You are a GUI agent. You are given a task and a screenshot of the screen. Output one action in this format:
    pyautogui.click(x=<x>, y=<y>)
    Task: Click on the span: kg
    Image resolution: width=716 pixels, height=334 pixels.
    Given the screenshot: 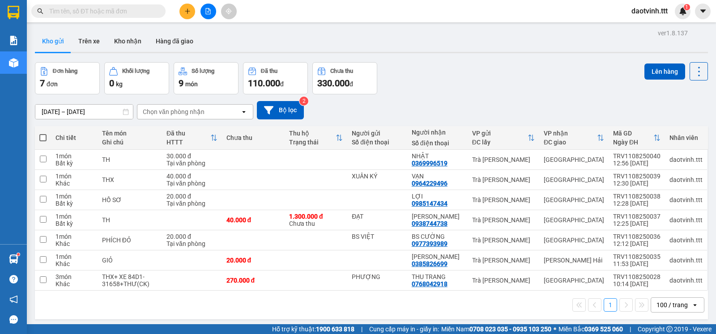 What is the action you would take?
    pyautogui.click(x=119, y=84)
    